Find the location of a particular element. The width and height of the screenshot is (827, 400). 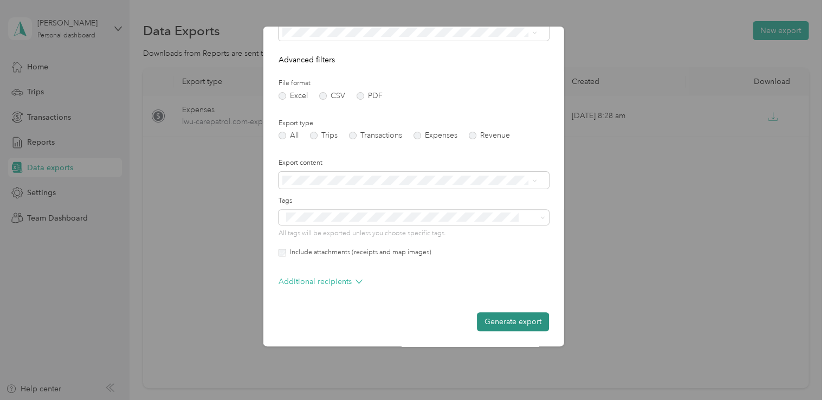

label: File format is located at coordinates (414, 83).